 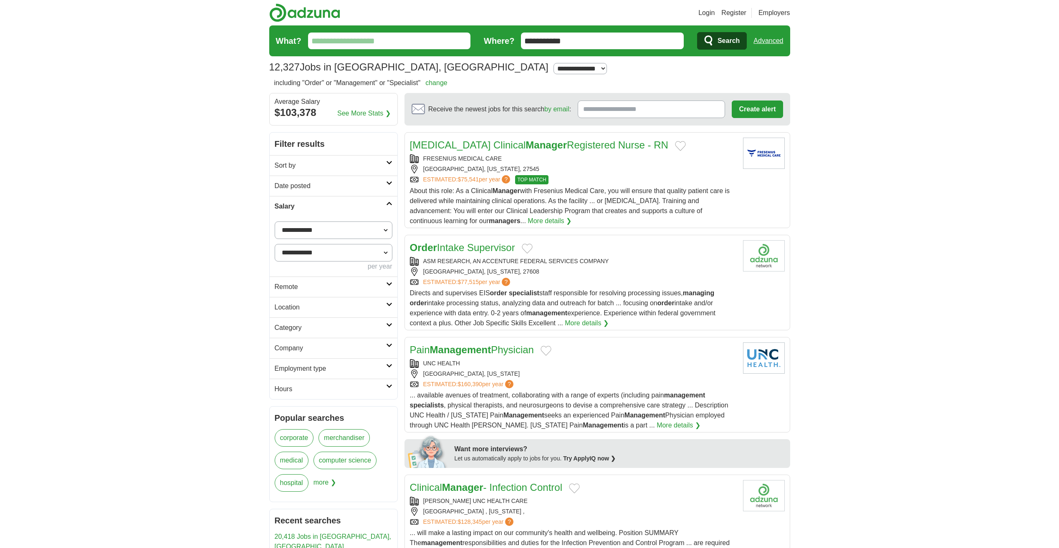 I want to click on a: computer science, so click(x=345, y=461).